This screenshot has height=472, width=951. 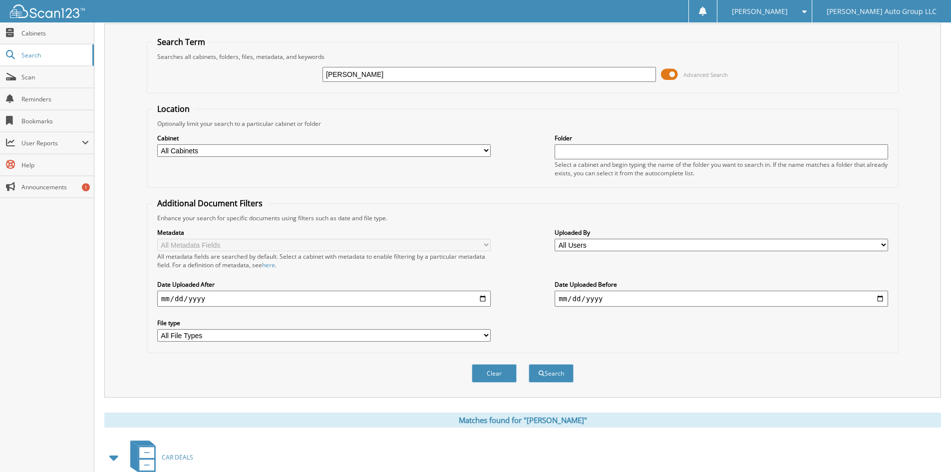 I want to click on div: Select a cabinet and begin typing the name of the folder you want to search in. If the name match..., so click(x=721, y=169).